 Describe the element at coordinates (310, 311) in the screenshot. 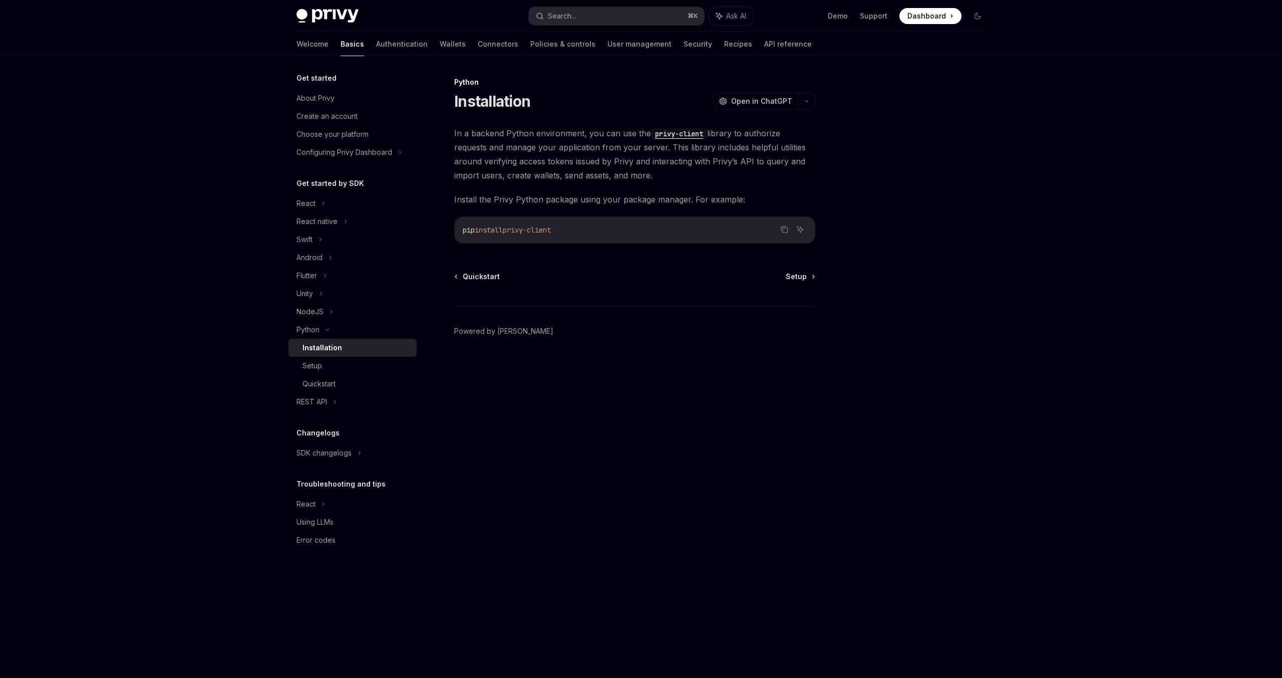

I see `div: NodeJS` at that location.